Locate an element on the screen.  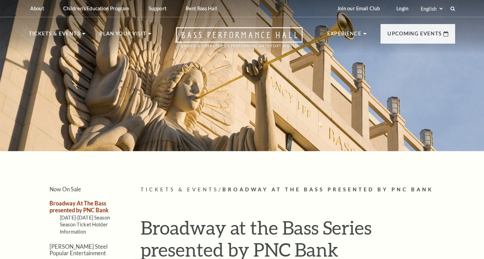
p: About is located at coordinates (37, 8).